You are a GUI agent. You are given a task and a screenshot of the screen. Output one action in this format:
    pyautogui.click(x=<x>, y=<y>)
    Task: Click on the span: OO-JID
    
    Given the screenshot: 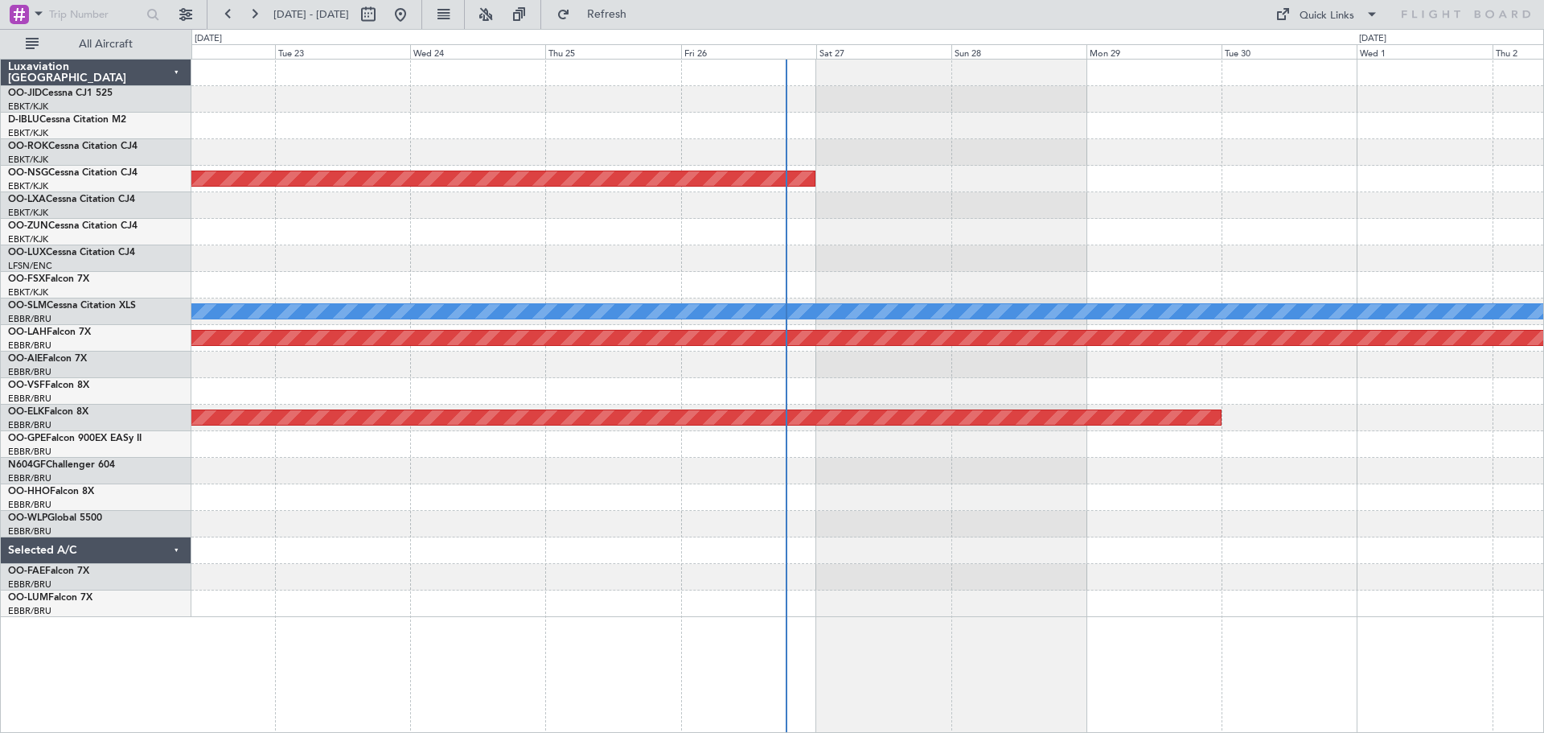 What is the action you would take?
    pyautogui.click(x=25, y=93)
    